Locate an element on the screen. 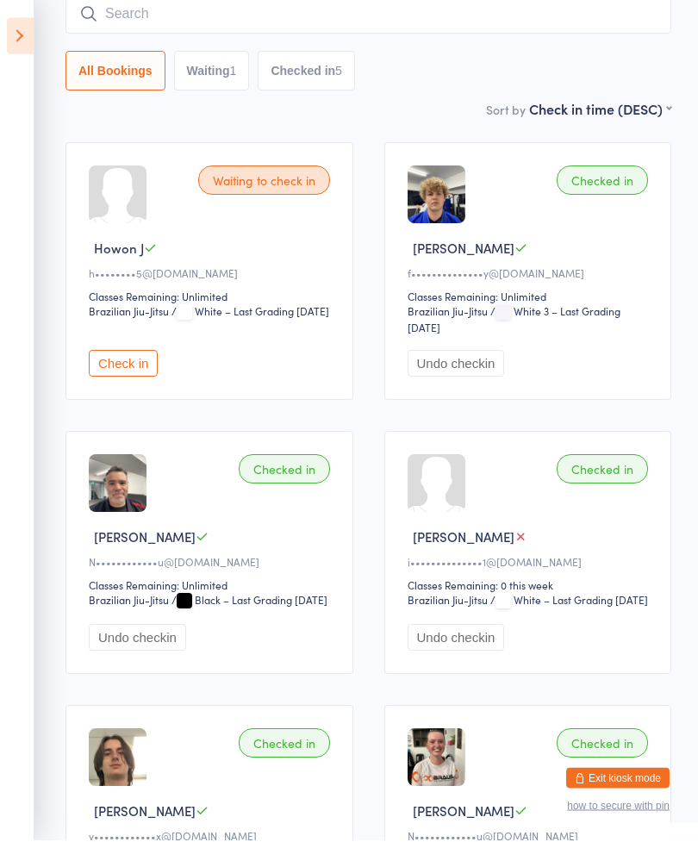  img: image1754985485.png is located at coordinates (117, 759).